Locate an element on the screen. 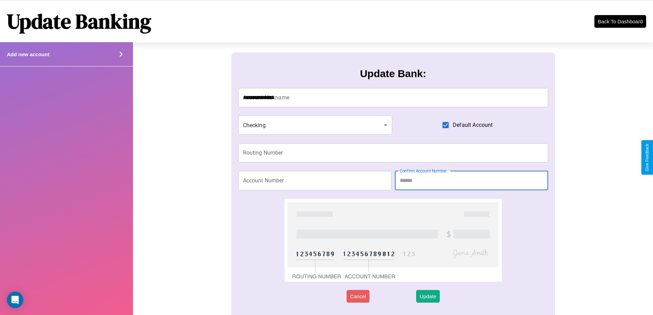 This screenshot has height=315, width=653. h1: Update Banking is located at coordinates (79, 21).